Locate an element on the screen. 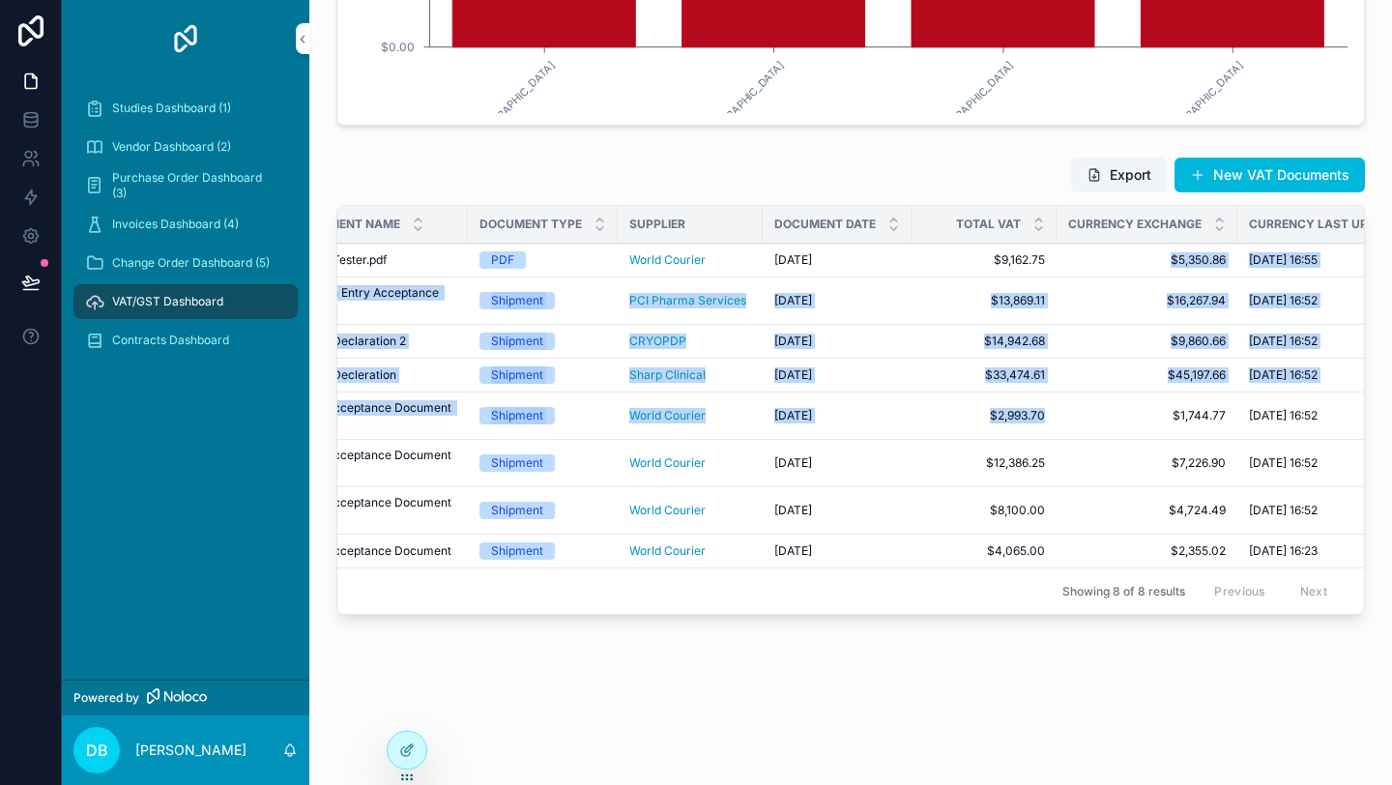 Image resolution: width=1392 pixels, height=785 pixels. span: Entry Acceptance Document 2 is located at coordinates (375, 511).